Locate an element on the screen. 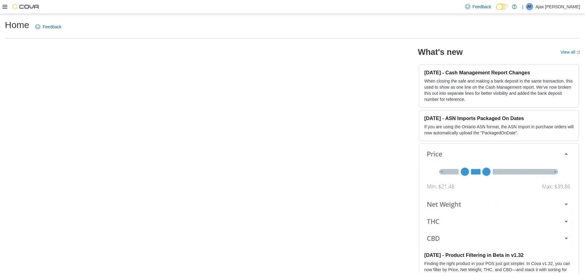 Image resolution: width=585 pixels, height=280 pixels. img: Cova is located at coordinates (26, 7).